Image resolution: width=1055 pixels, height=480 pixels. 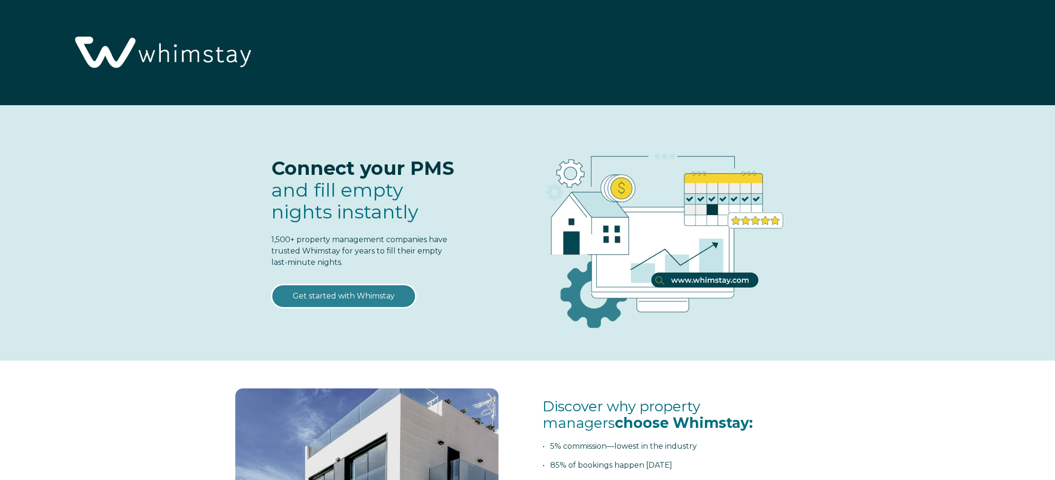 What do you see at coordinates (343, 296) in the screenshot?
I see `a: Get started with Whimstay` at bounding box center [343, 296].